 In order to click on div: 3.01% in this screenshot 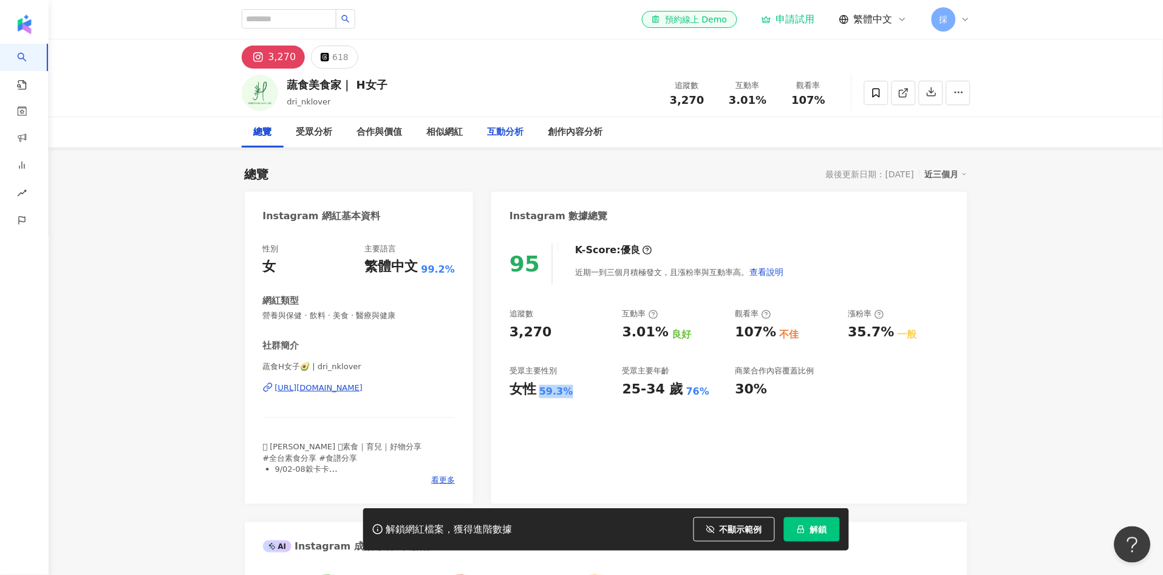, I will do `click(646, 332)`.